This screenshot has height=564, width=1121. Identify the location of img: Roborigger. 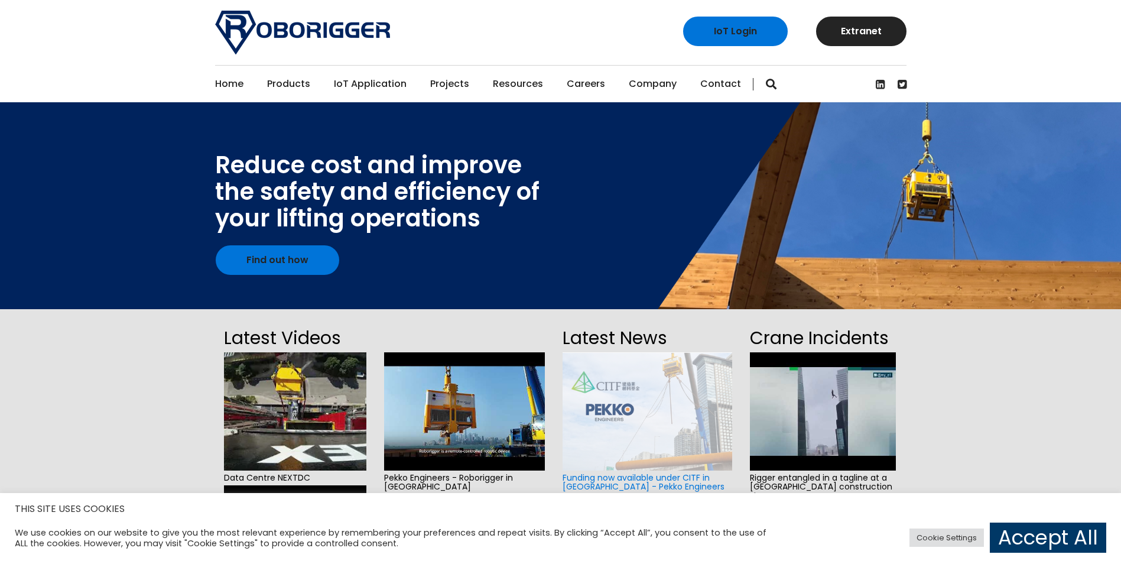
(303, 32).